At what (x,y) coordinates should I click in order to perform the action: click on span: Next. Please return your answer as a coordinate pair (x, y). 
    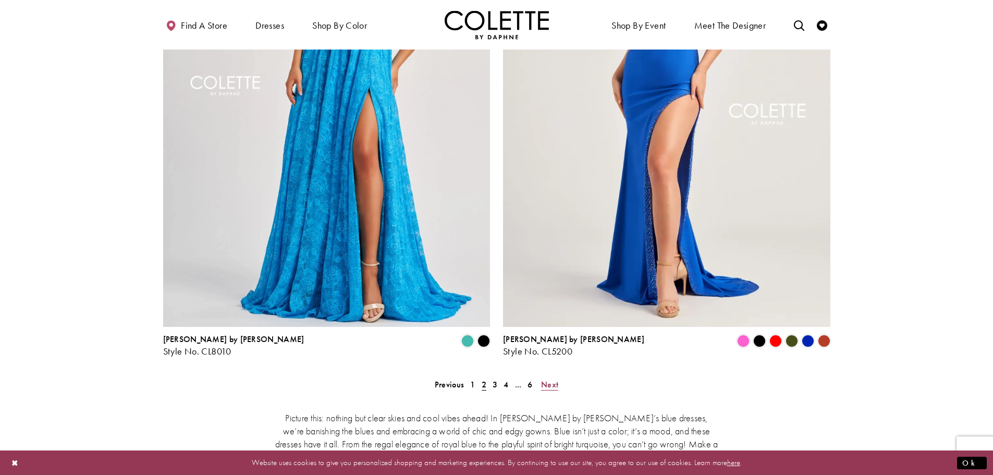
    Looking at the image, I should click on (550, 384).